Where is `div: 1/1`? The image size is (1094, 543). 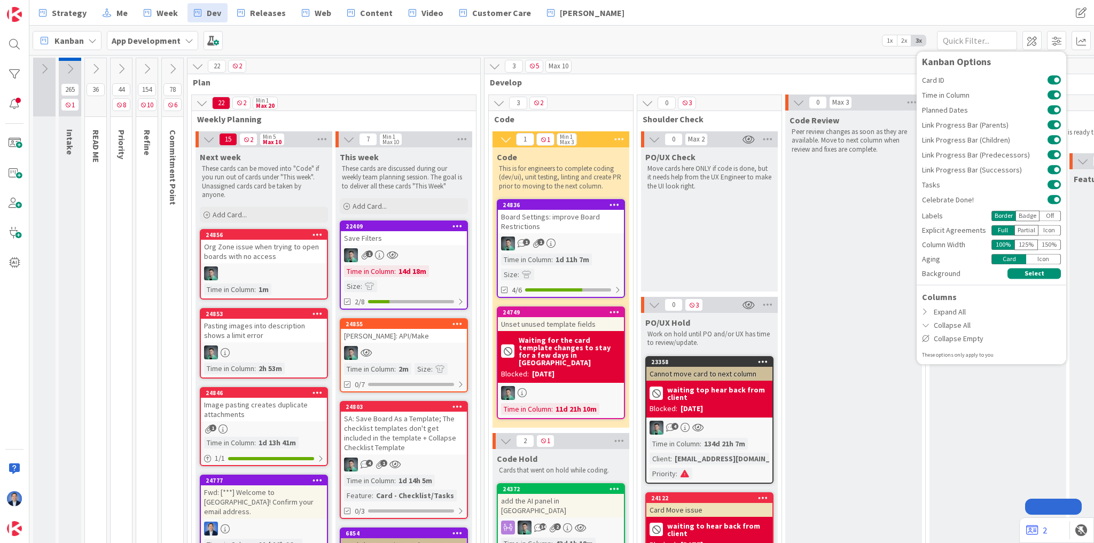 div: 1/1 is located at coordinates (264, 458).